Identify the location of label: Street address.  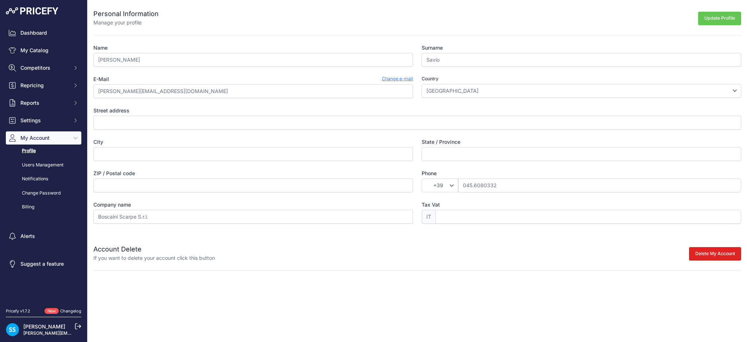
(417, 111).